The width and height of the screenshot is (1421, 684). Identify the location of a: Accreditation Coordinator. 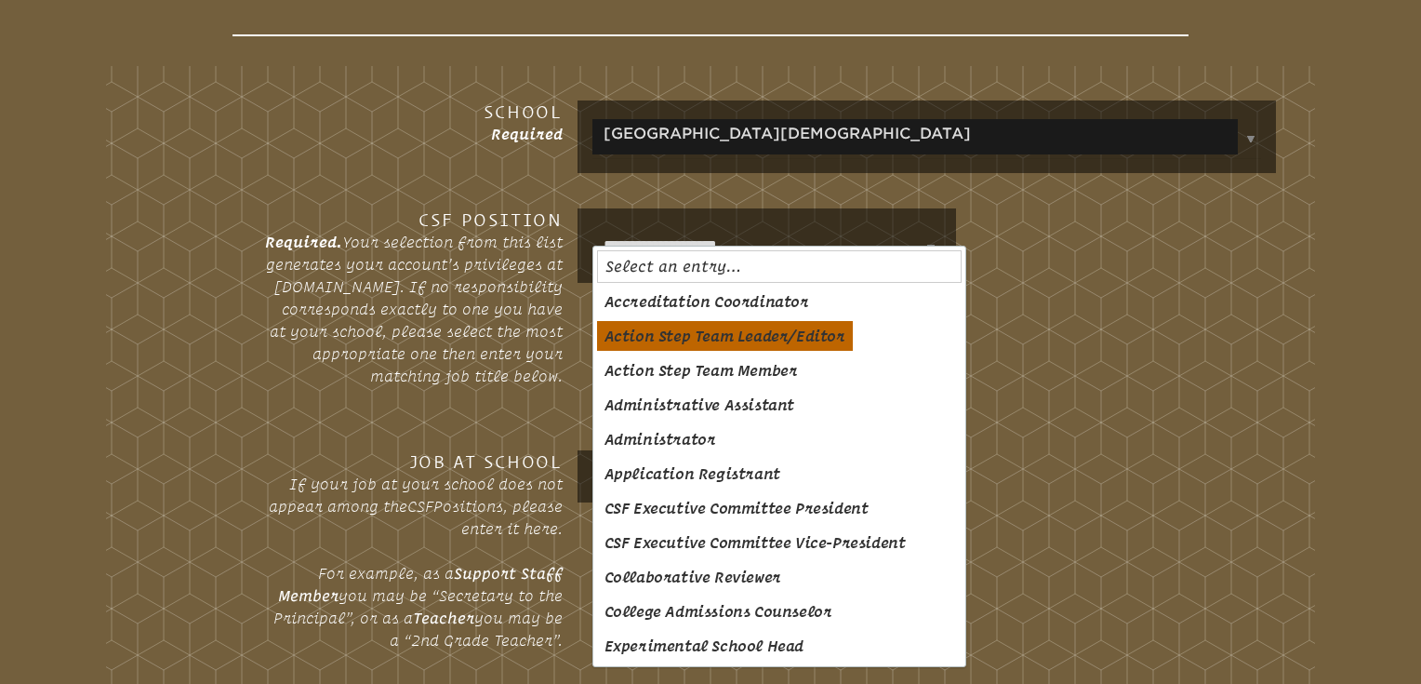
(707, 301).